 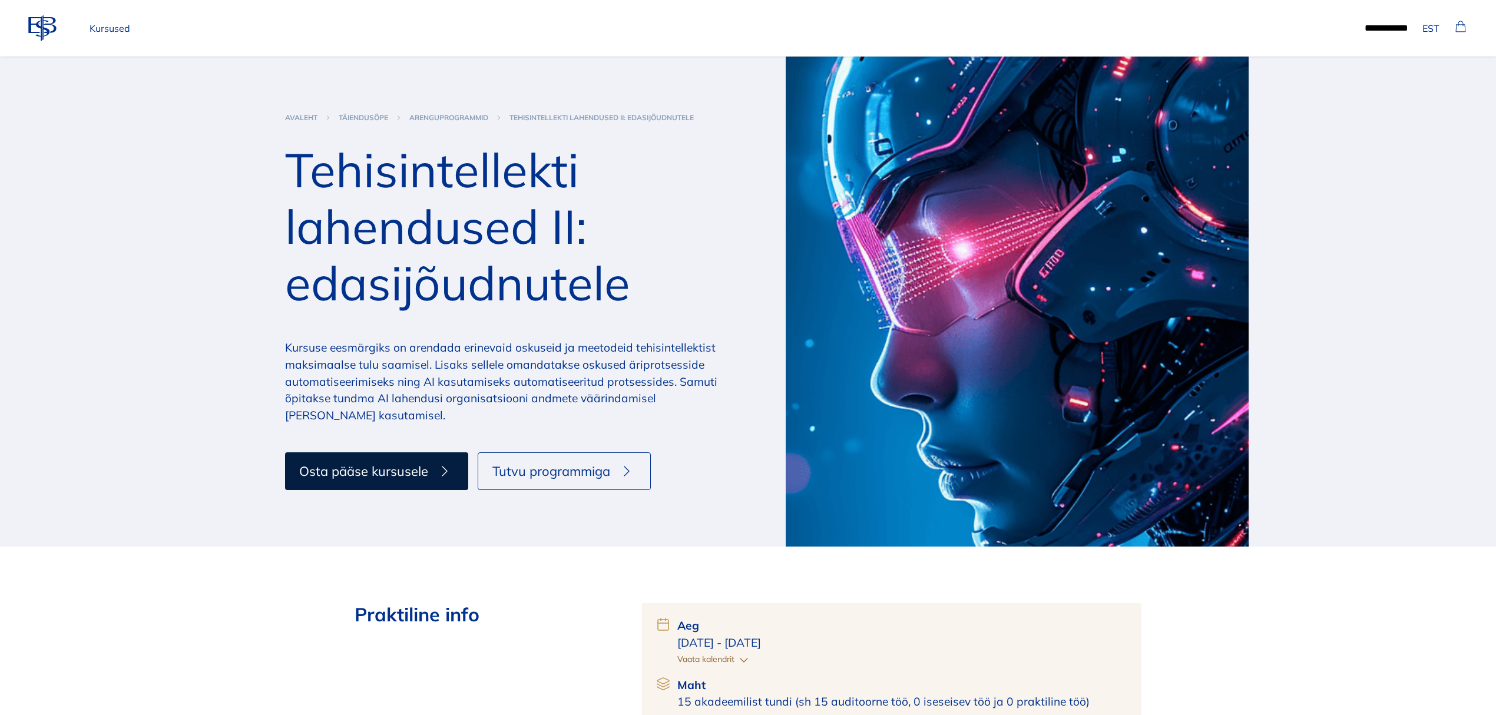 What do you see at coordinates (902, 701) in the screenshot?
I see `p: 15 akadeemilist tundi (sh 15 auditoorne töö, 0 iseseisev töö ja 0 praktiline töö)` at bounding box center [902, 701].